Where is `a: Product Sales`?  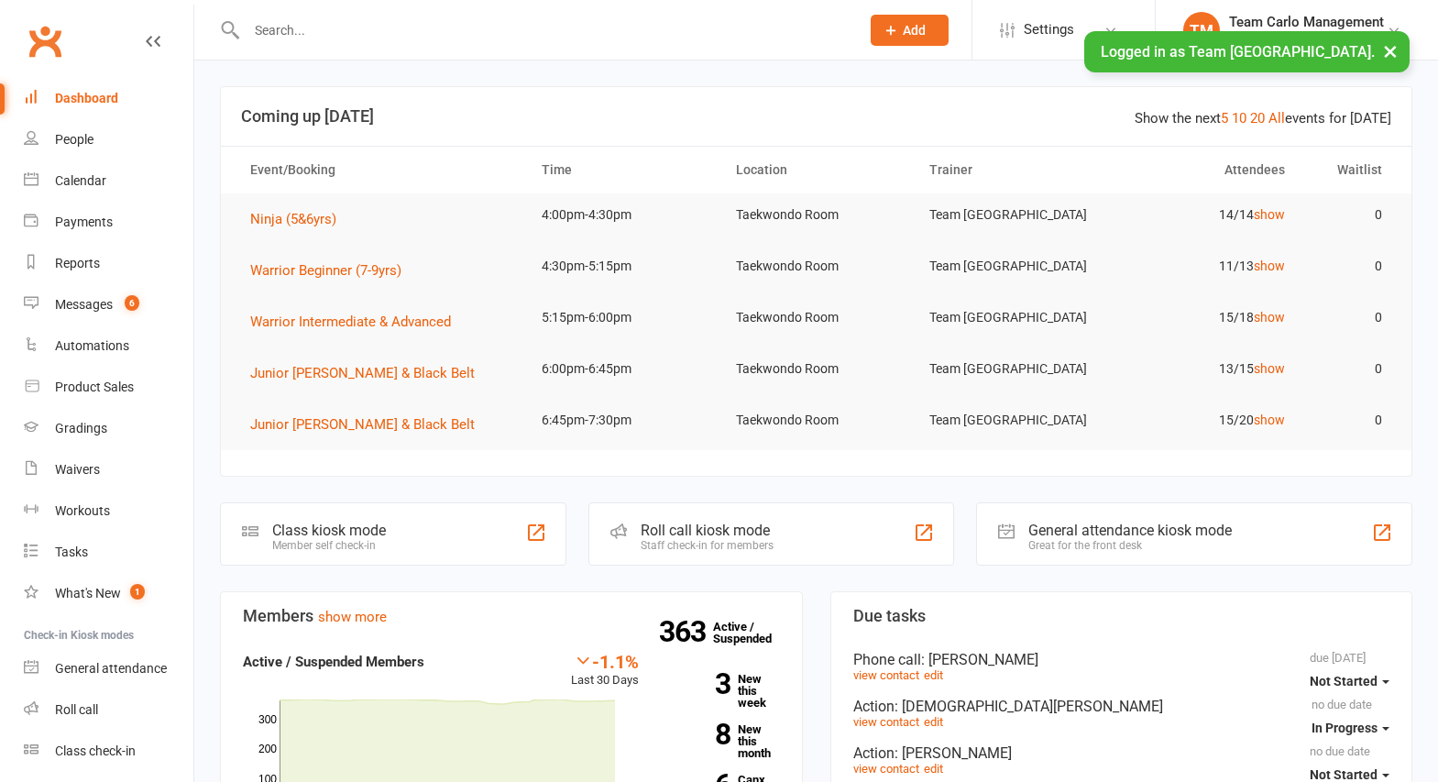
a: Product Sales is located at coordinates (108, 387).